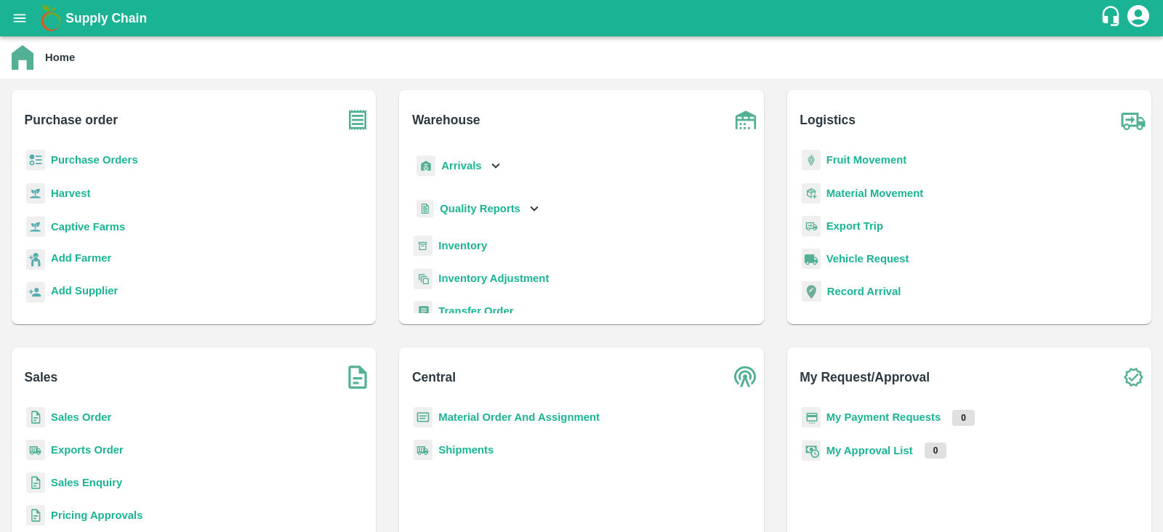  What do you see at coordinates (97, 515) in the screenshot?
I see `b: Pricing Approvals` at bounding box center [97, 515].